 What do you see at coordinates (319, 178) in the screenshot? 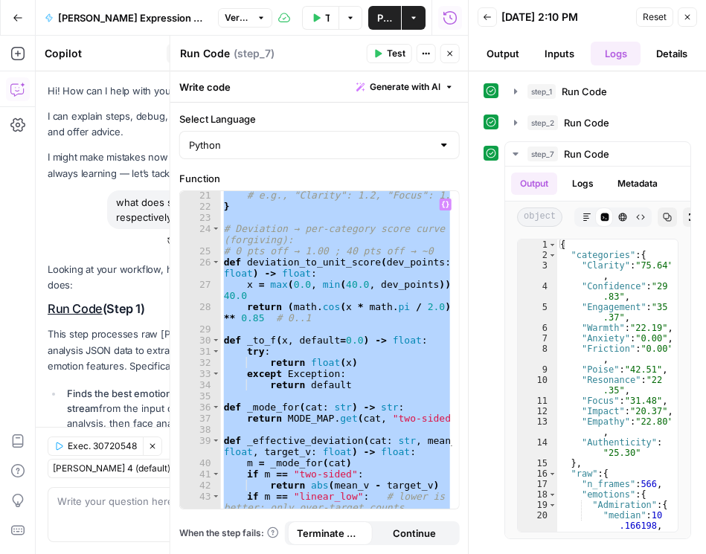
I see `label: Function` at bounding box center [319, 178].